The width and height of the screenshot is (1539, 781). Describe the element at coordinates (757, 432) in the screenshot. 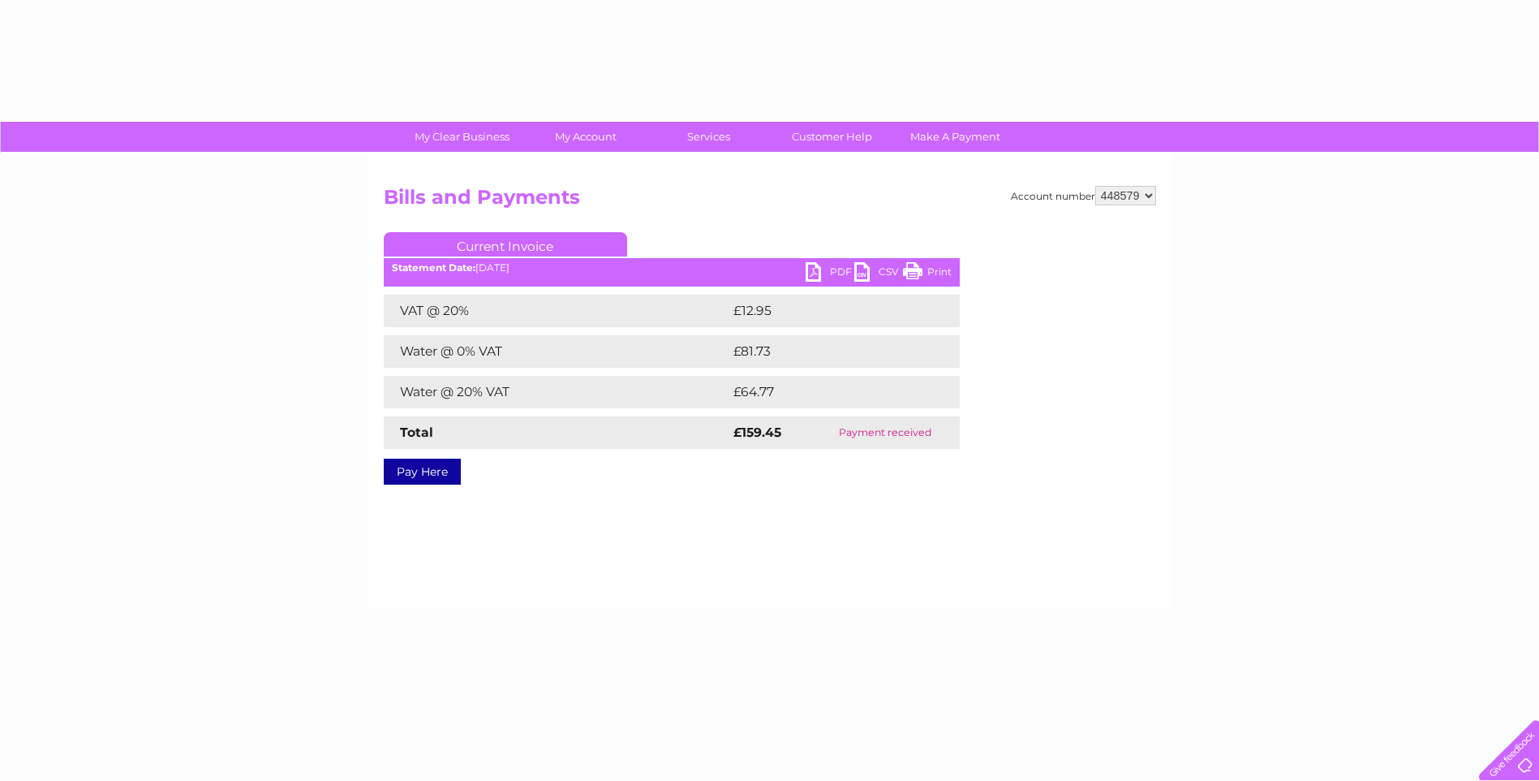

I see `strong: £159.45` at that location.